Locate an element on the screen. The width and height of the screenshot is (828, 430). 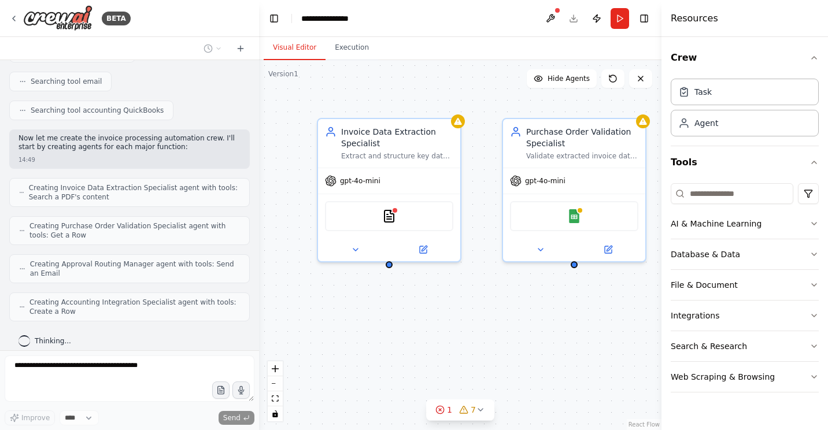
img: Logo is located at coordinates (58, 18).